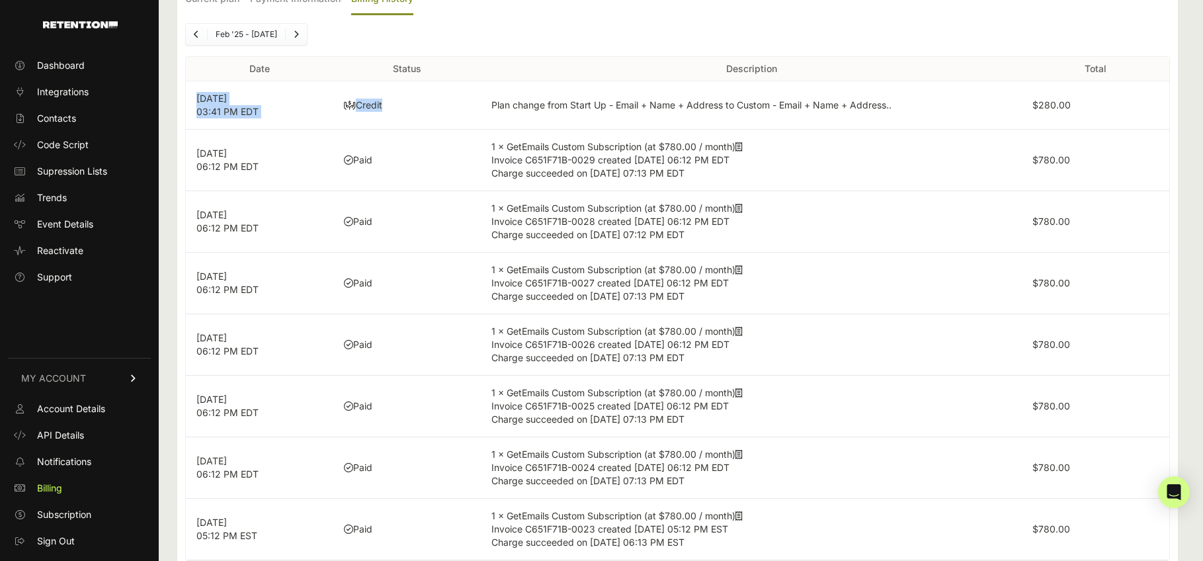 The width and height of the screenshot is (1203, 561). I want to click on span: Contacts, so click(56, 118).